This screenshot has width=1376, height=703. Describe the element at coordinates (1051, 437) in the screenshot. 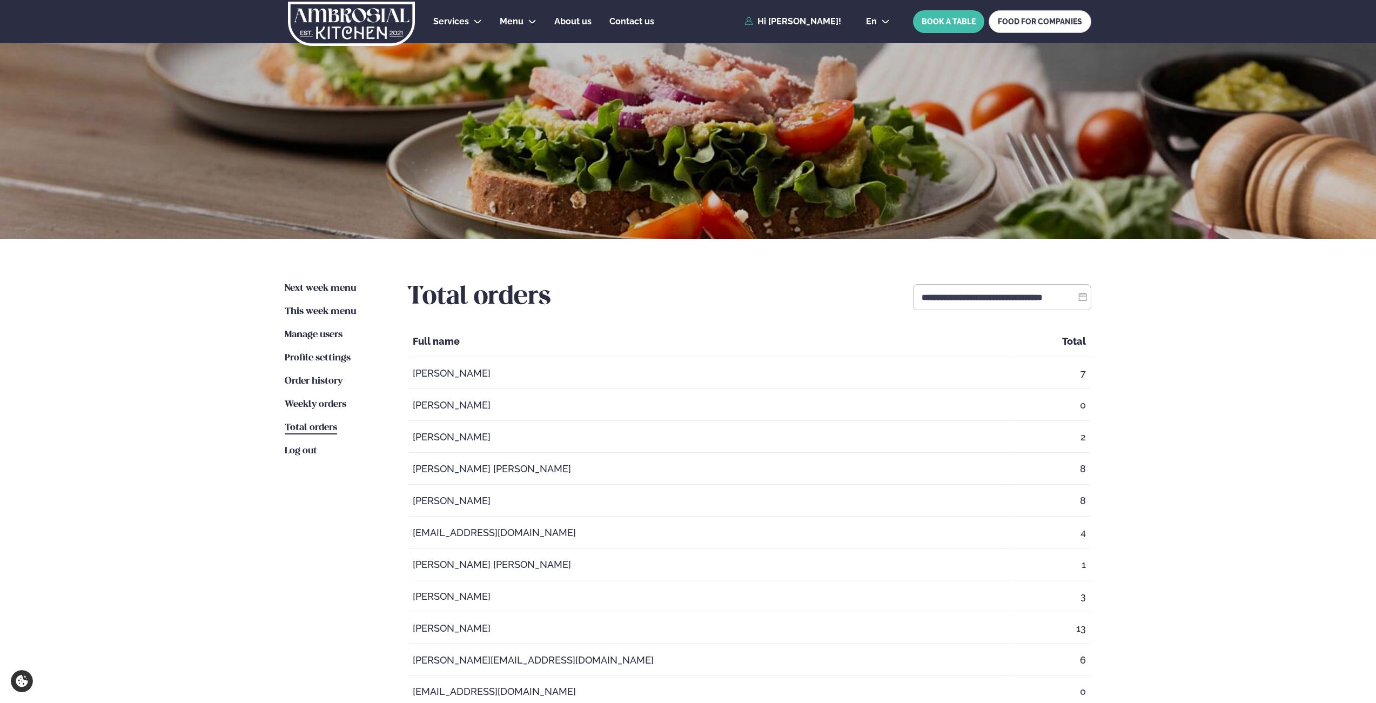

I see `td: 2` at that location.